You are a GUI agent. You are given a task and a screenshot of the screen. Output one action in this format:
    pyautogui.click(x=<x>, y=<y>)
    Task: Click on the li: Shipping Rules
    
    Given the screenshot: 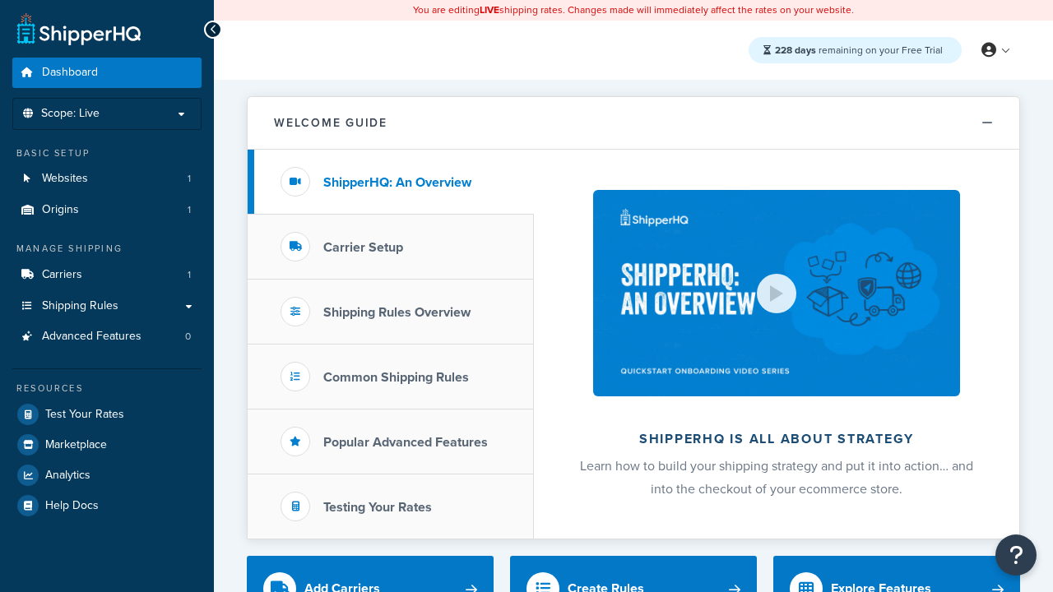 What is the action you would take?
    pyautogui.click(x=107, y=306)
    